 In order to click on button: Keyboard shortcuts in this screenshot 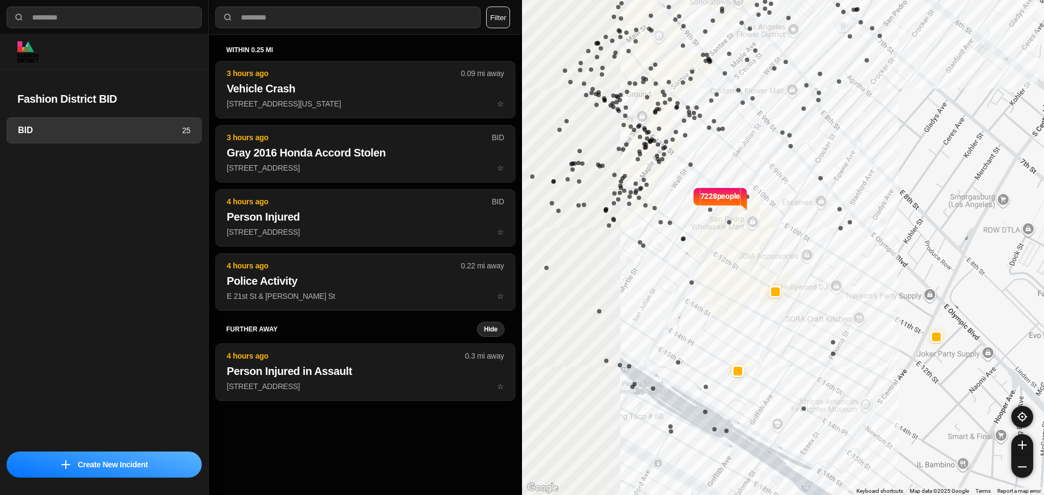, I will do `click(879, 491)`.